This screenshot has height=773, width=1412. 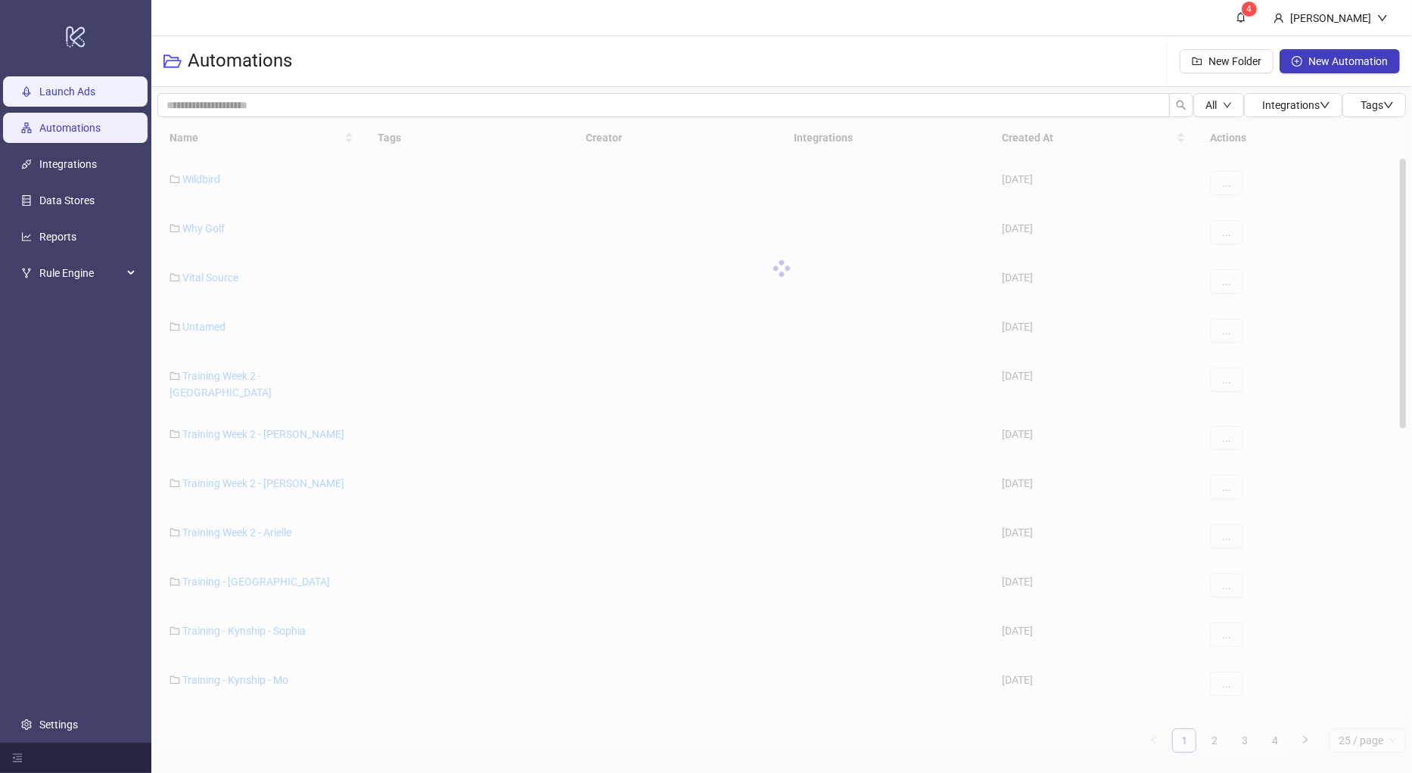 What do you see at coordinates (1211, 105) in the screenshot?
I see `span: All` at bounding box center [1211, 105].